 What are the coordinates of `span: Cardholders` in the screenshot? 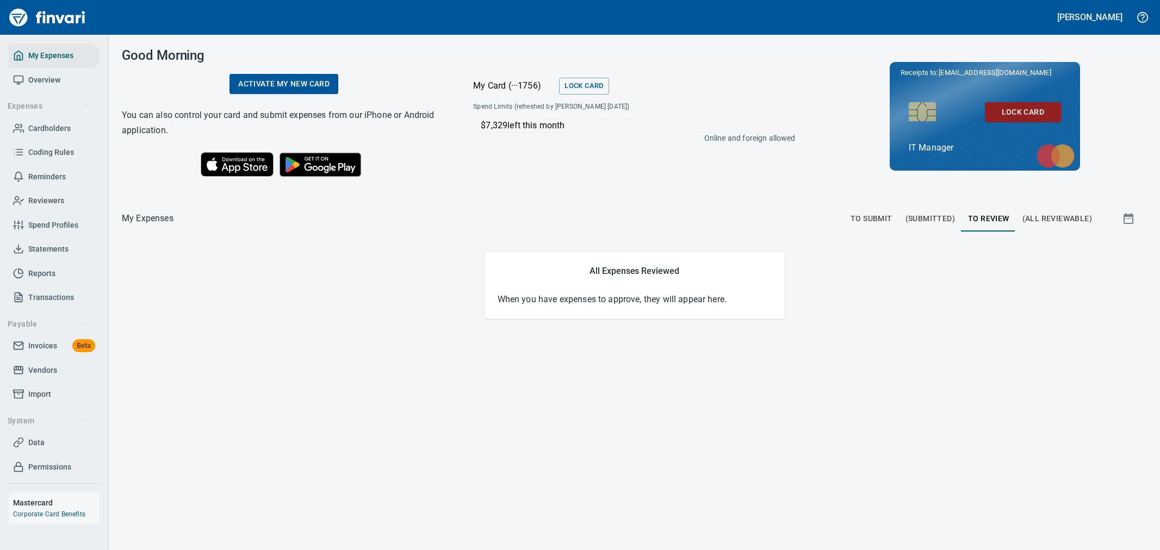 It's located at (49, 128).